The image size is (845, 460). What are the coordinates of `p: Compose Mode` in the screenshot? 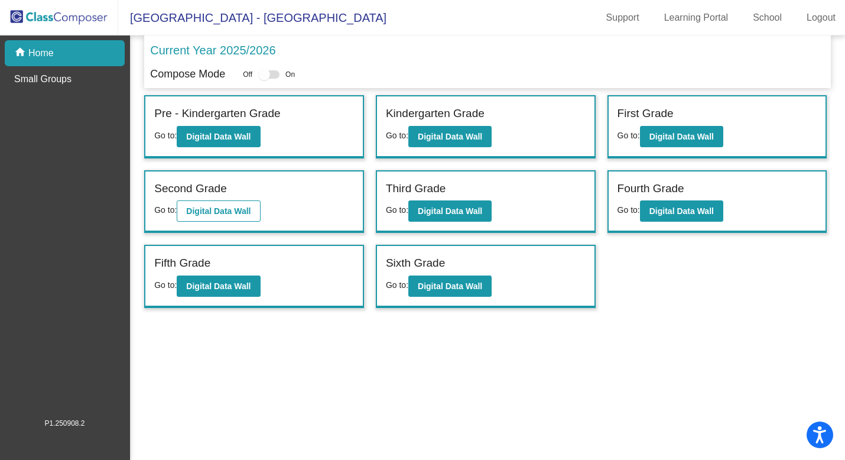 It's located at (187, 74).